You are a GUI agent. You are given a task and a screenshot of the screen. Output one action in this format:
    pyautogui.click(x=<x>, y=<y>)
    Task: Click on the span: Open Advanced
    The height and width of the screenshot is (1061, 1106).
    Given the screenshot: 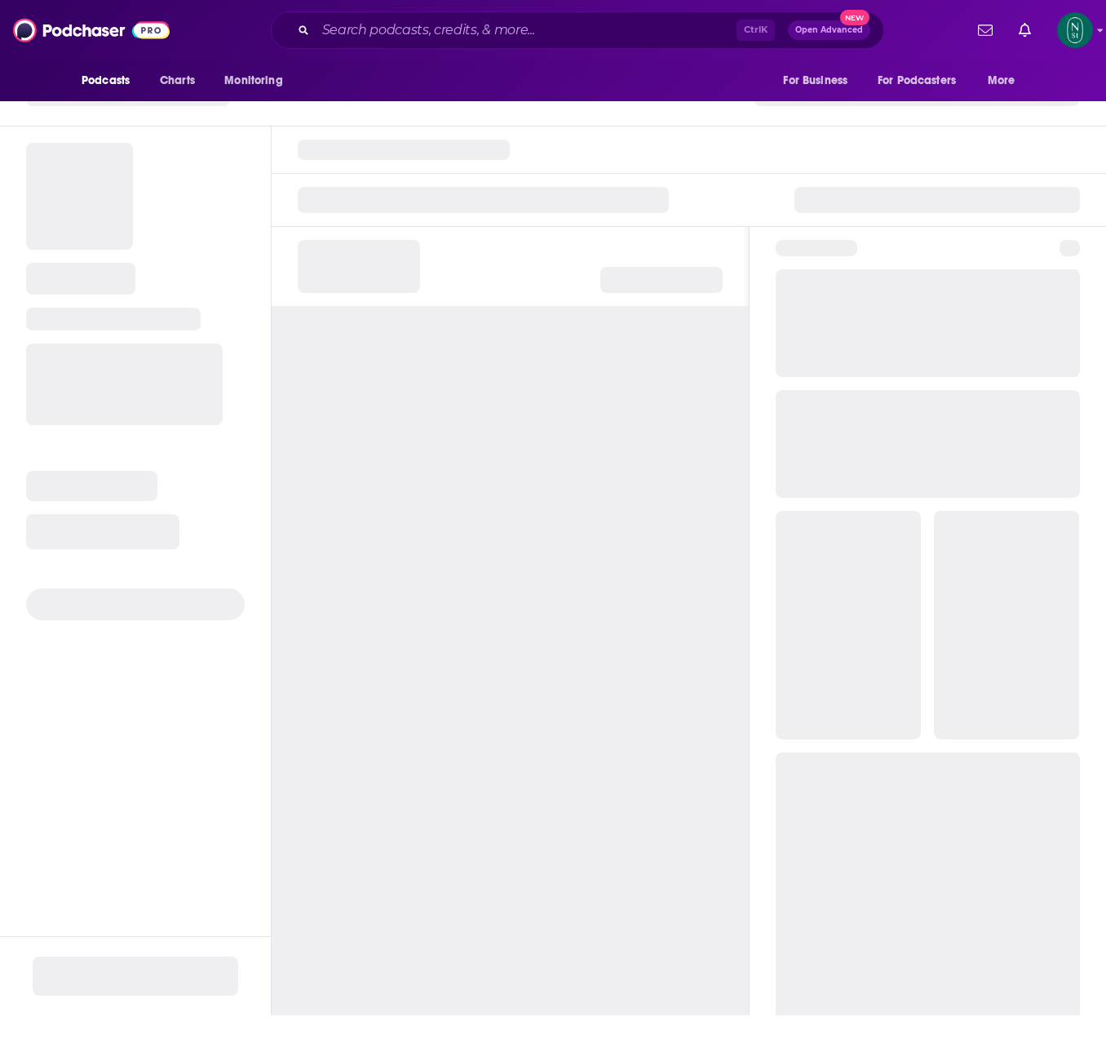 What is the action you would take?
    pyautogui.click(x=829, y=30)
    